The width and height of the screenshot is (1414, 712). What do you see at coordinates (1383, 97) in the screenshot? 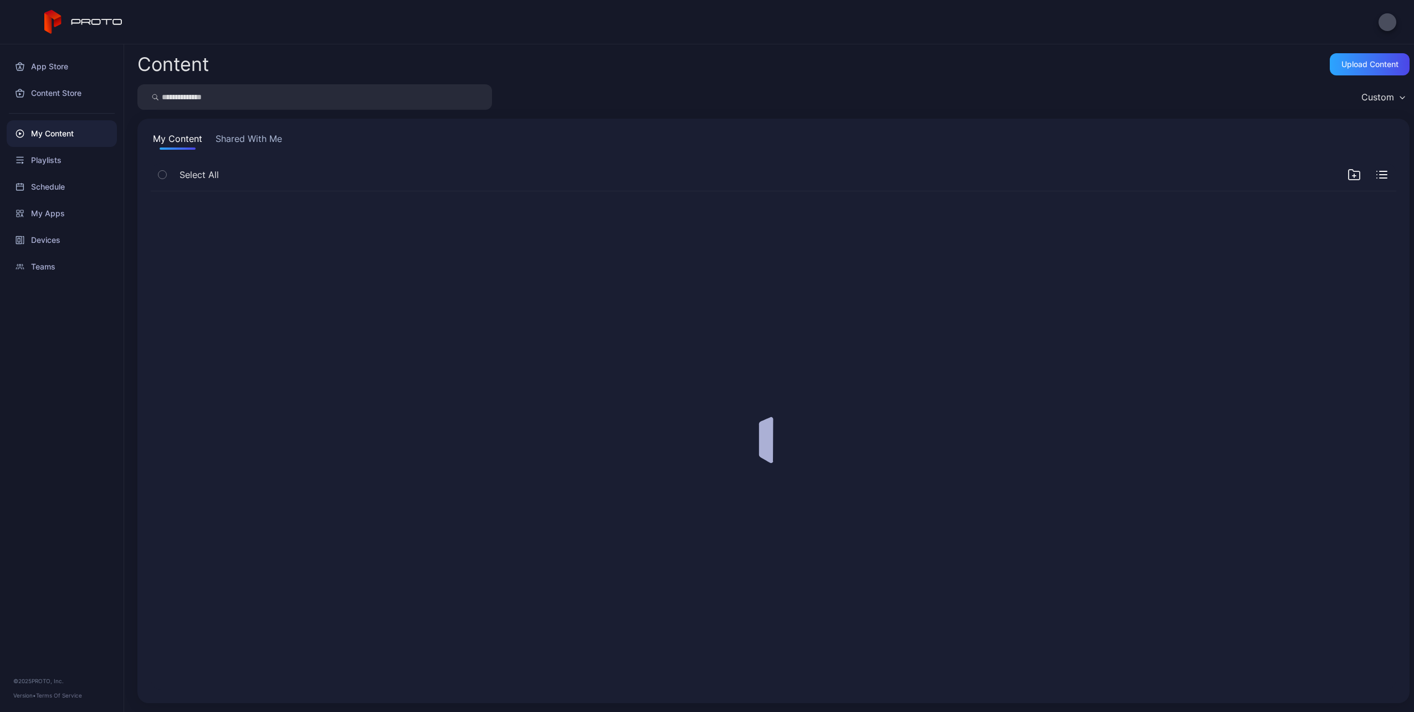
I see `button: Custom` at bounding box center [1383, 97].